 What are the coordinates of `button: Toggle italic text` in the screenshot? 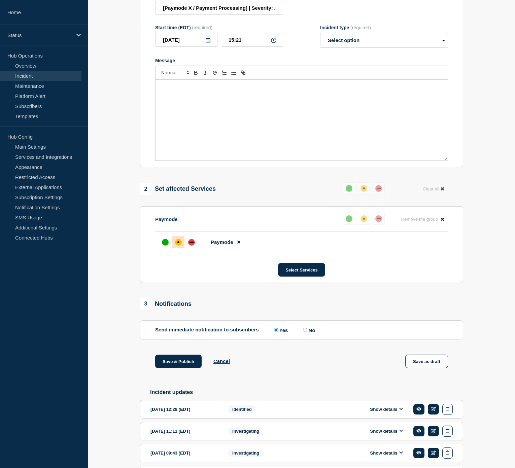 It's located at (205, 73).